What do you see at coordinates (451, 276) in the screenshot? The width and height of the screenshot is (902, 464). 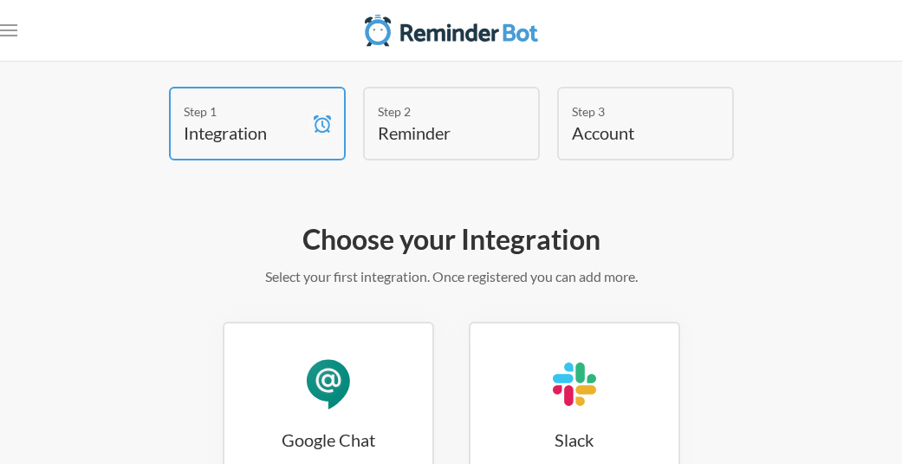 I see `p: Select your first integration. Once registered you can add more.` at bounding box center [451, 276].